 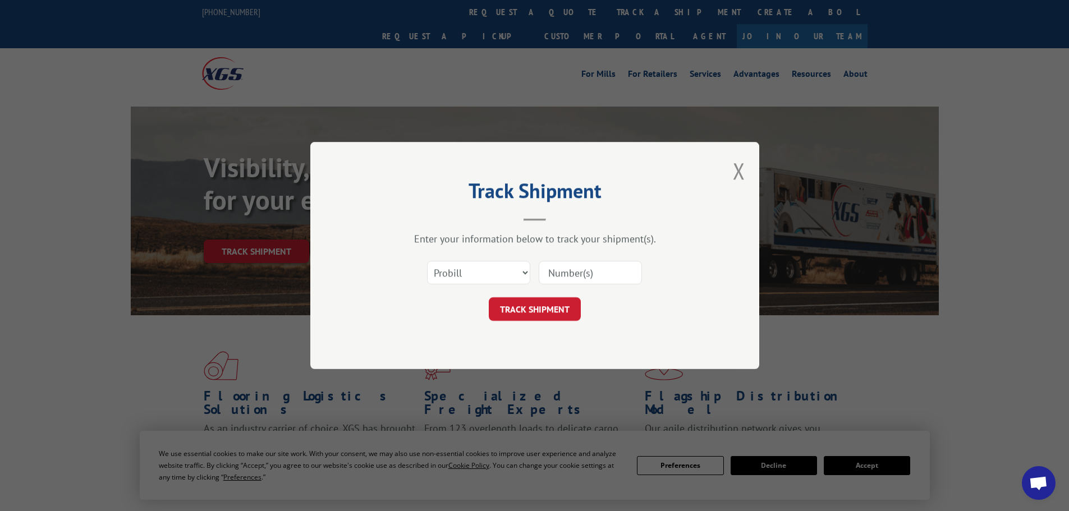 I want to click on button: Close modal, so click(x=739, y=171).